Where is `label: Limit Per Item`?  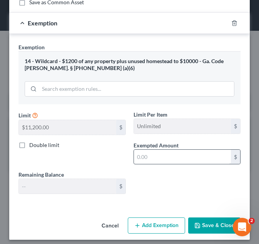 label: Limit Per Item is located at coordinates (150, 114).